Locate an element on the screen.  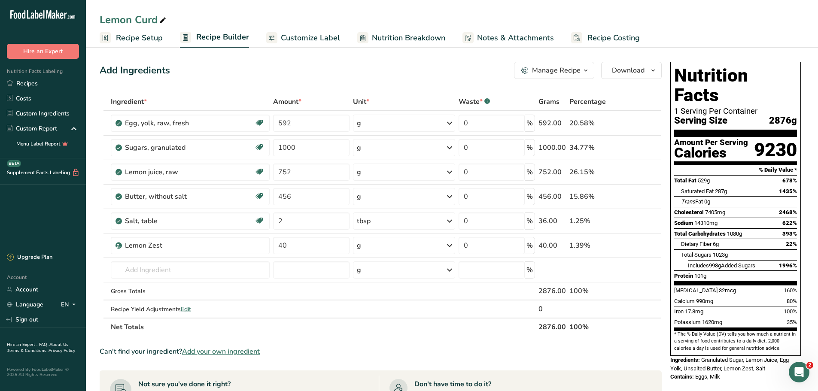
button: Download is located at coordinates (631, 70).